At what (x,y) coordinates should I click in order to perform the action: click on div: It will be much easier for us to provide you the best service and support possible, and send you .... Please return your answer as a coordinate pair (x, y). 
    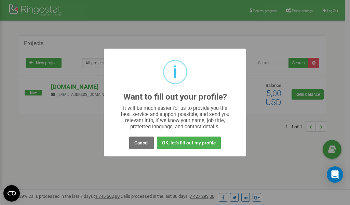
    Looking at the image, I should click on (175, 117).